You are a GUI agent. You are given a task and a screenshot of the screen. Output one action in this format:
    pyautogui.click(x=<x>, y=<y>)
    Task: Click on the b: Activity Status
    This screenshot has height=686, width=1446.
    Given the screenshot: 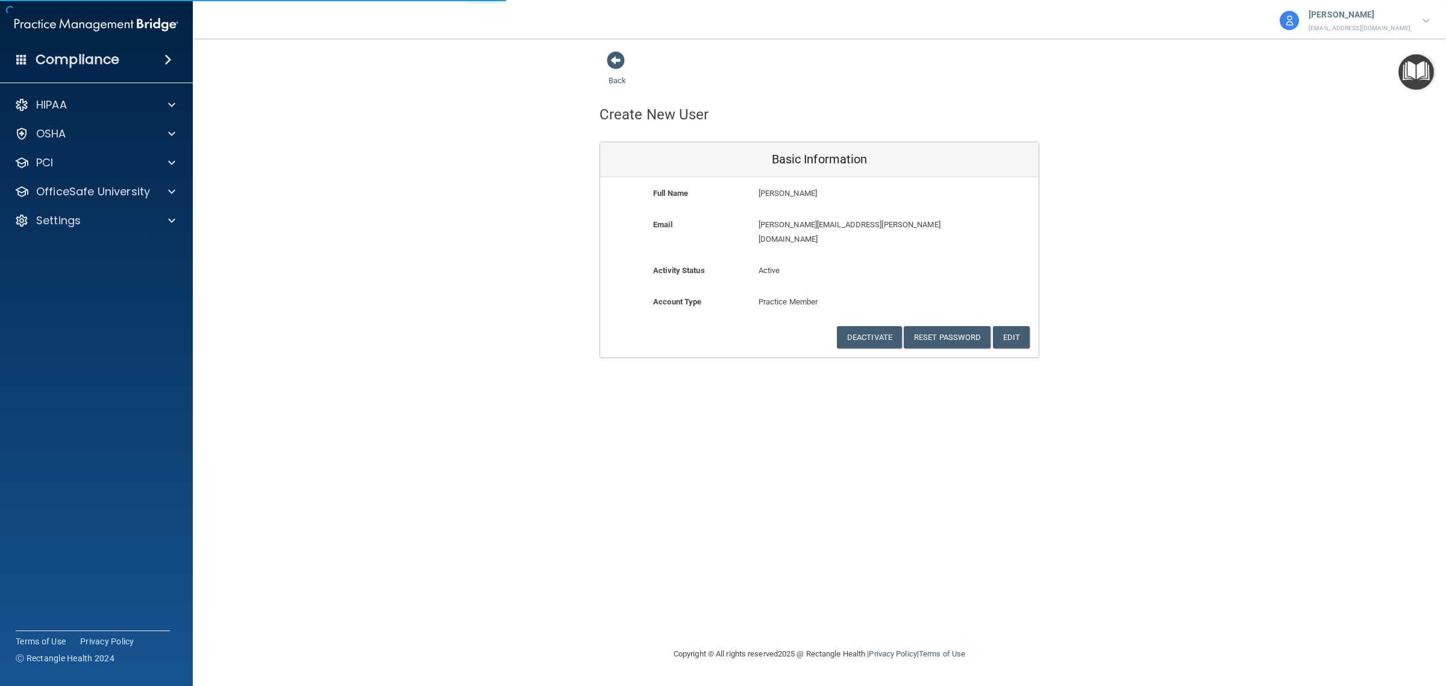 What is the action you would take?
    pyautogui.click(x=679, y=270)
    